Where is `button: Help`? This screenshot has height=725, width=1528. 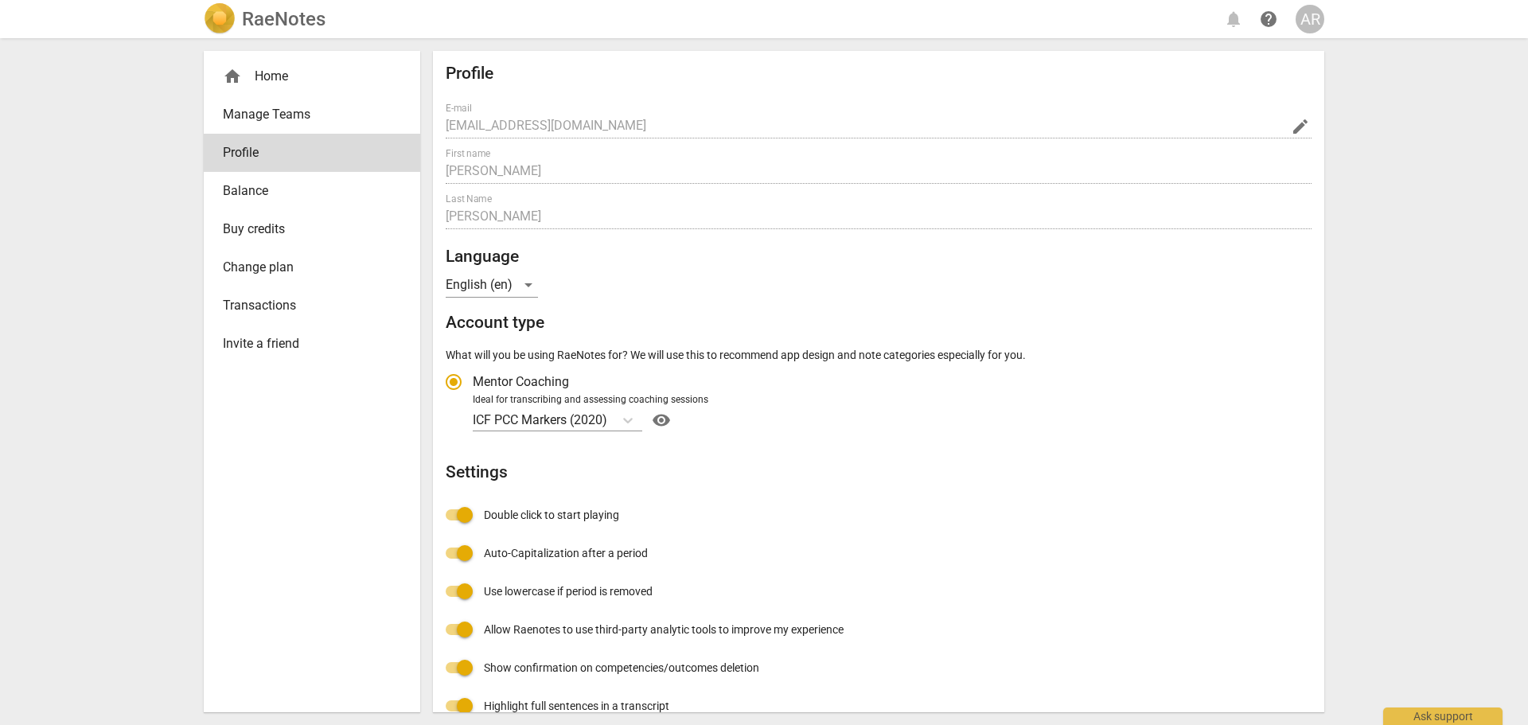
button: Help is located at coordinates (661, 420).